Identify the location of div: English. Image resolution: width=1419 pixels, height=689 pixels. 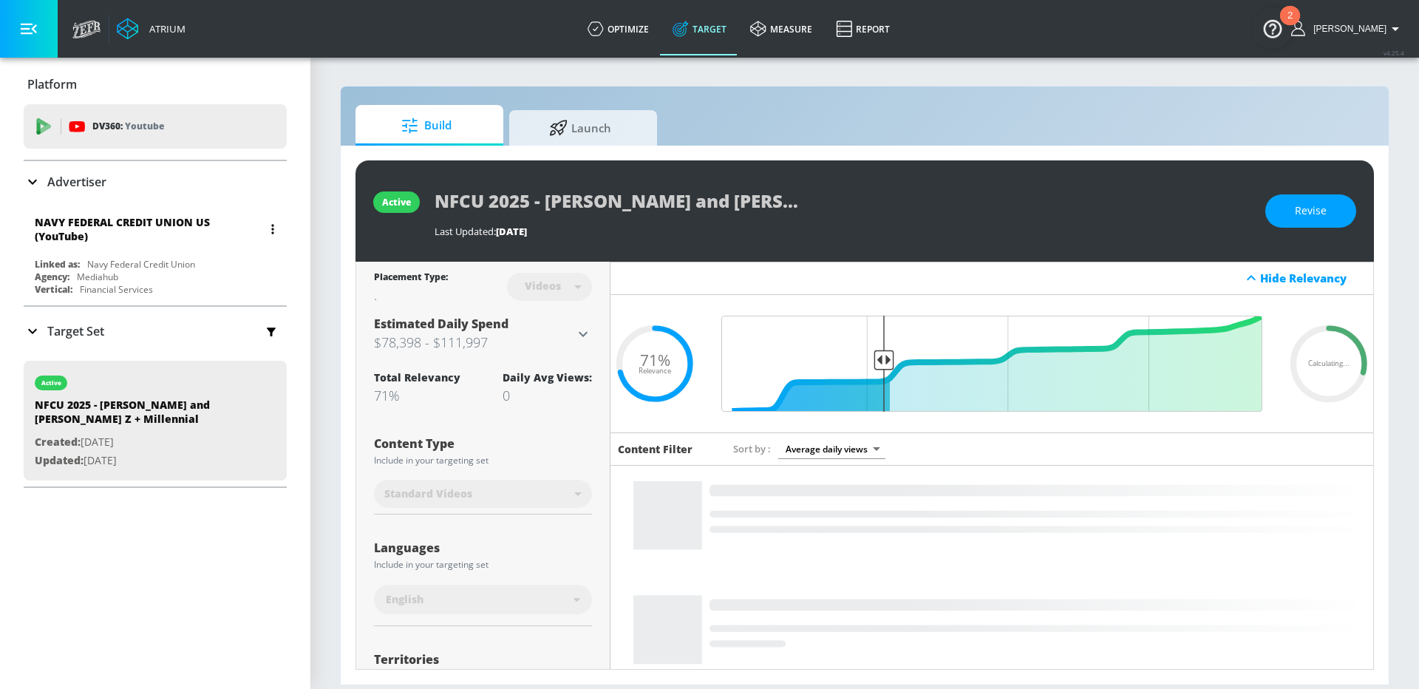
(483, 599).